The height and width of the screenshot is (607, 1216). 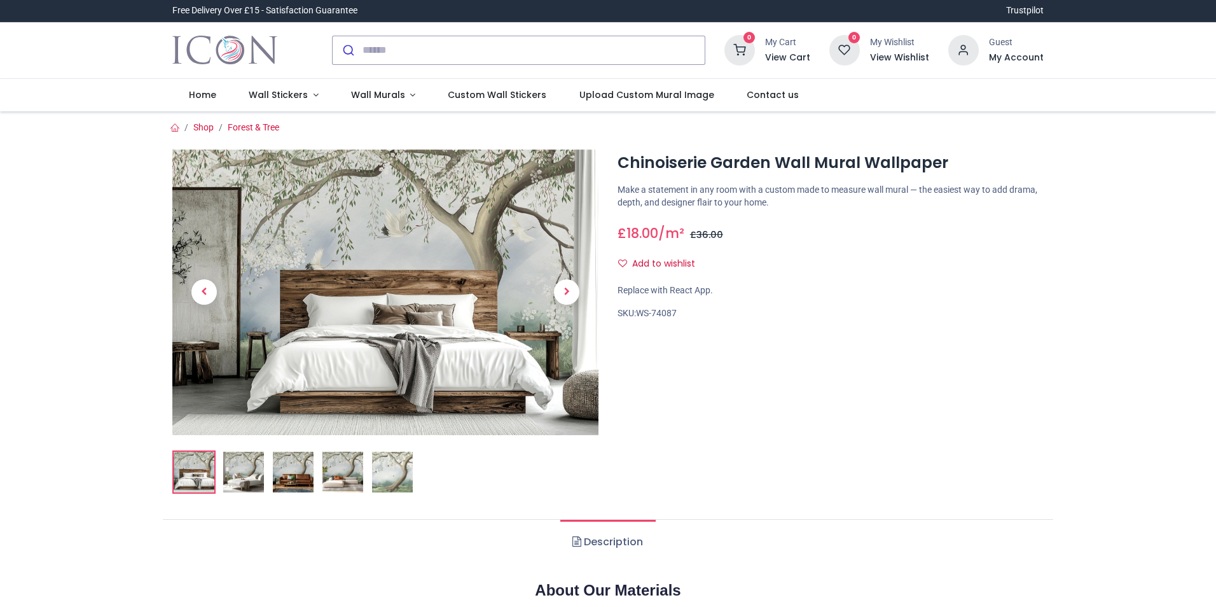 What do you see at coordinates (265, 11) in the screenshot?
I see `div: Free Delivery Over £15 - Satisfaction Guarantee` at bounding box center [265, 11].